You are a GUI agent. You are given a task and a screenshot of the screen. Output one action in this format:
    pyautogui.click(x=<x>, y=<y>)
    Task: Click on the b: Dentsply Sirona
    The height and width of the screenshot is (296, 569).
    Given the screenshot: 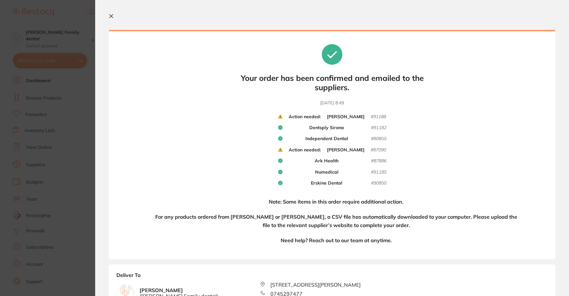 What is the action you would take?
    pyautogui.click(x=327, y=128)
    